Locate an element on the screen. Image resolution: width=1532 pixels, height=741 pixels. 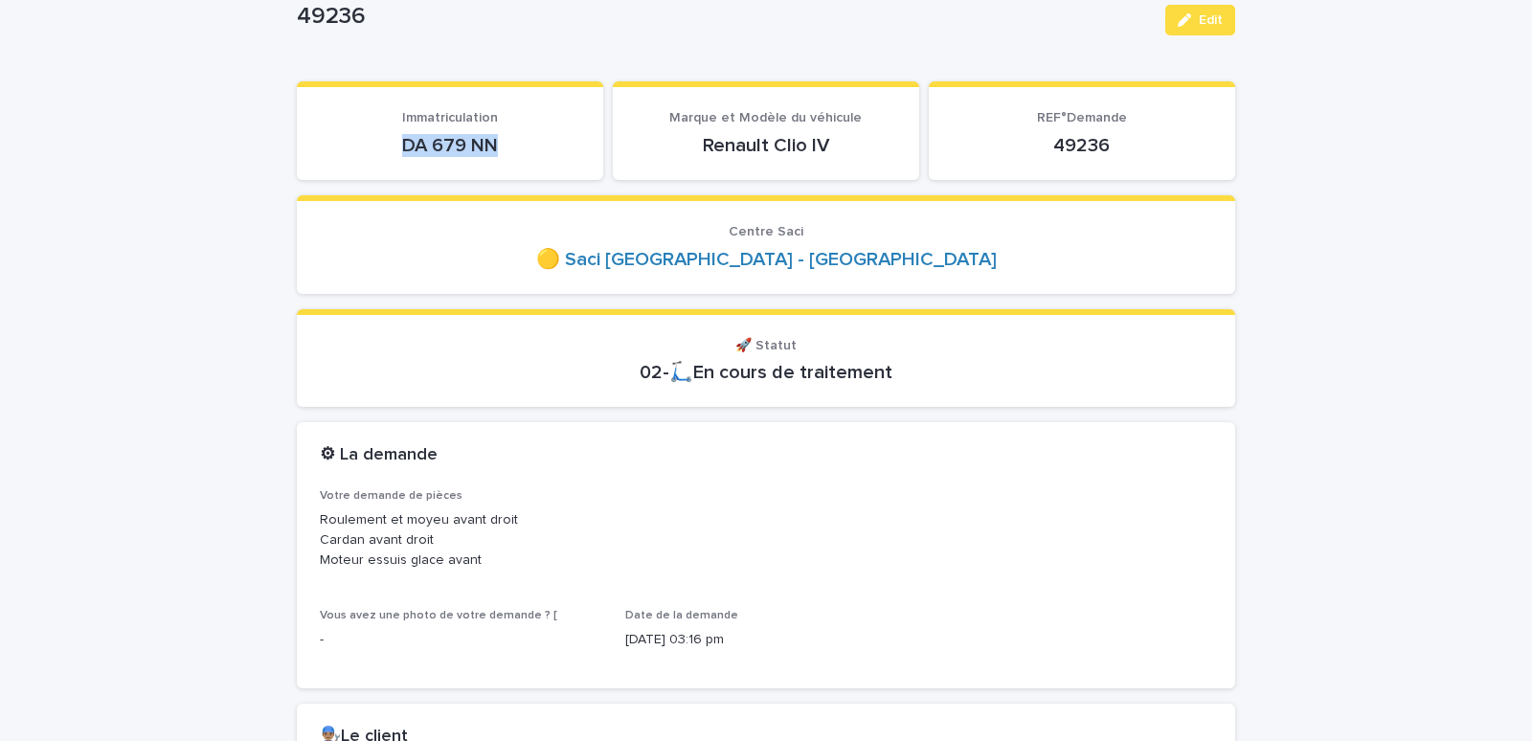
span: Marque et Modèle du véhicule is located at coordinates (765, 118).